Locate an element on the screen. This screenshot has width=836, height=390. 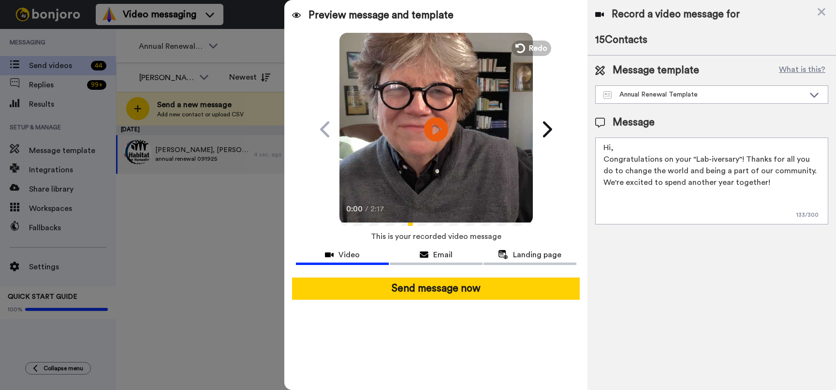
textarea: Hi, Congratulations on your "Lab-iversary"! Thanks for all you do to change the world and being a... is located at coordinates (711, 181).